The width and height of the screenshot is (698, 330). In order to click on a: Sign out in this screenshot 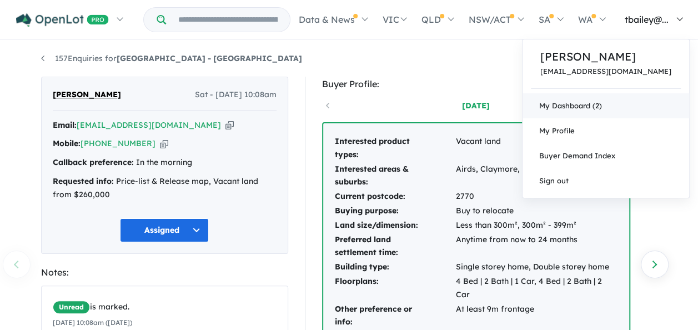, I will do `click(605, 180)`.